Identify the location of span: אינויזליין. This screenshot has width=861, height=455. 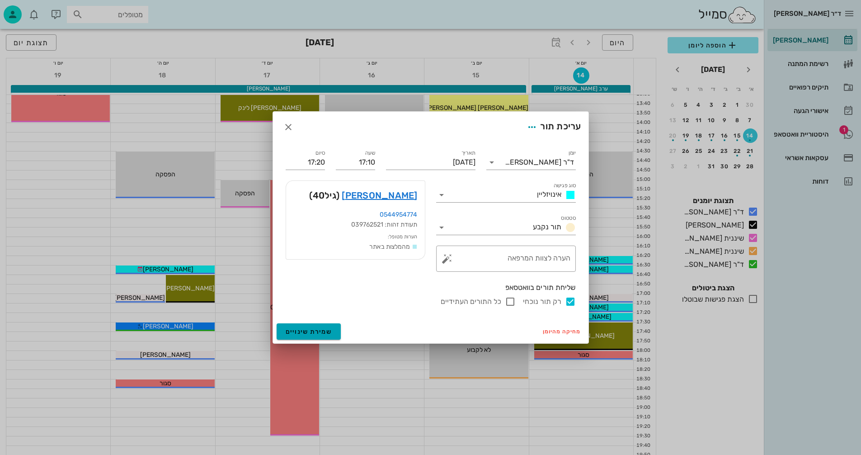
(549, 194).